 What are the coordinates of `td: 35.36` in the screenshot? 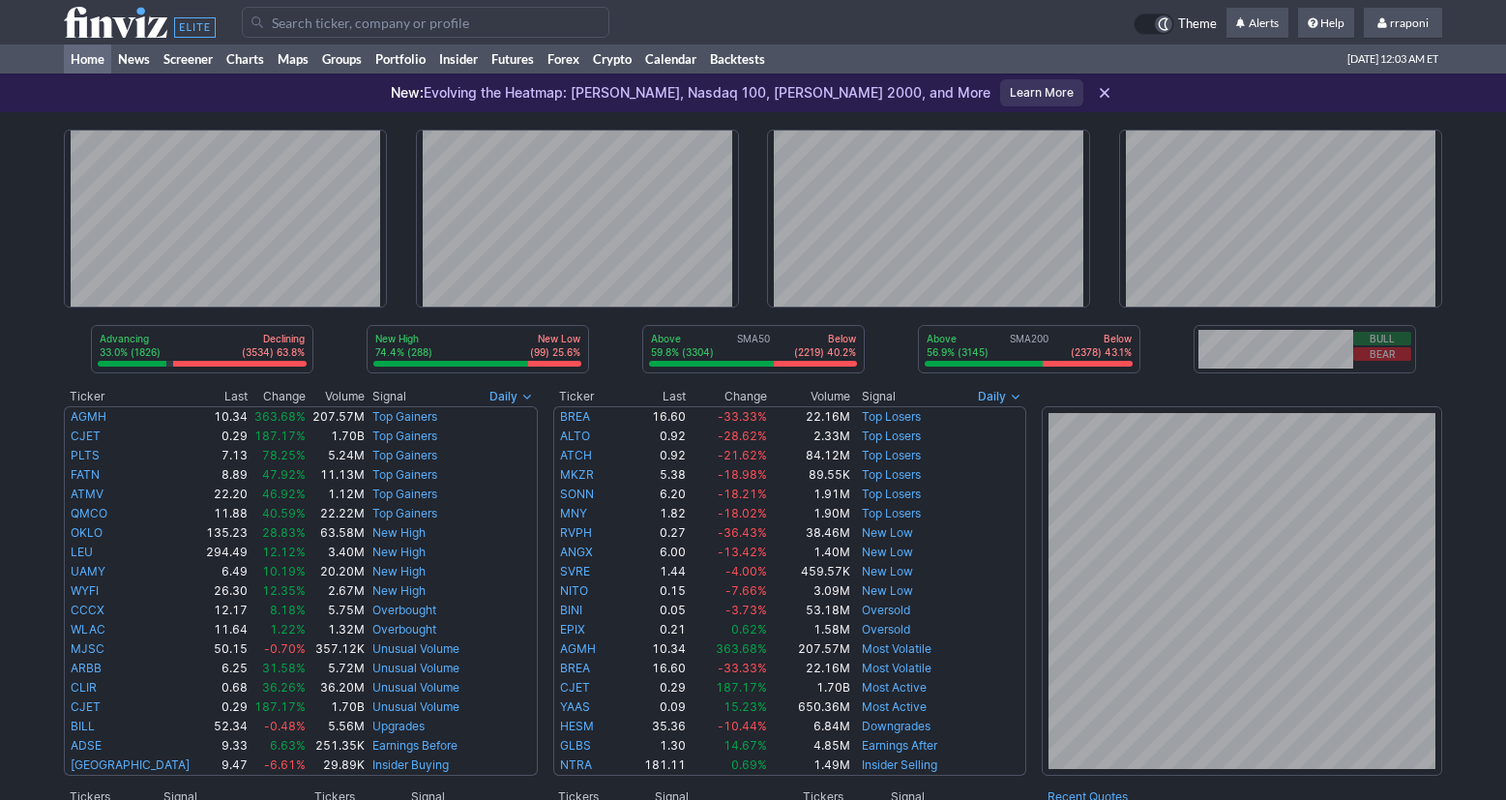 It's located at (653, 727).